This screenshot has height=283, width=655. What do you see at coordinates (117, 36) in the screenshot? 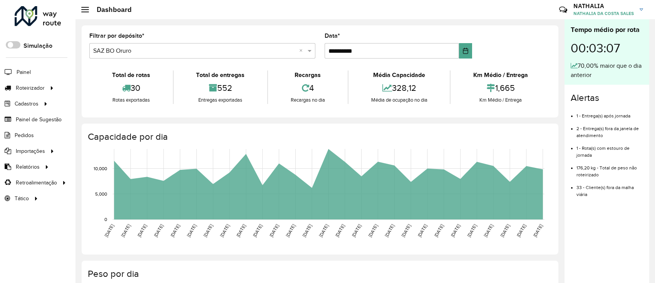
I see `label: Filtrar por depósito` at bounding box center [117, 36].